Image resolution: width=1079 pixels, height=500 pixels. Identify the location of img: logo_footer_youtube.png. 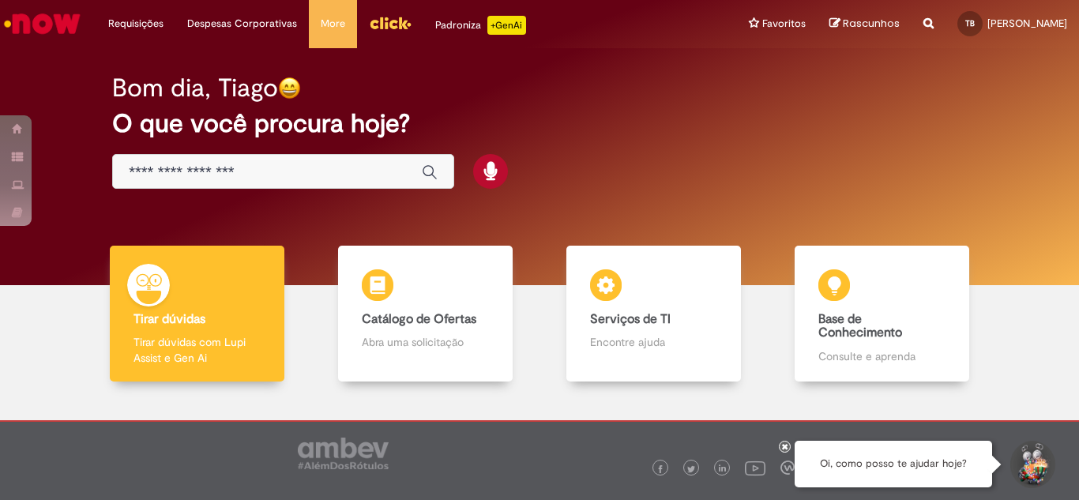
(755, 468).